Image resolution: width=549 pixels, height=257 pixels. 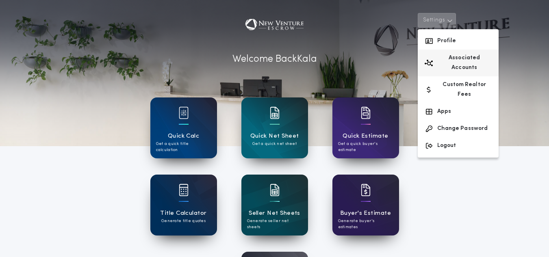 I want to click on button: Logout, so click(x=458, y=146).